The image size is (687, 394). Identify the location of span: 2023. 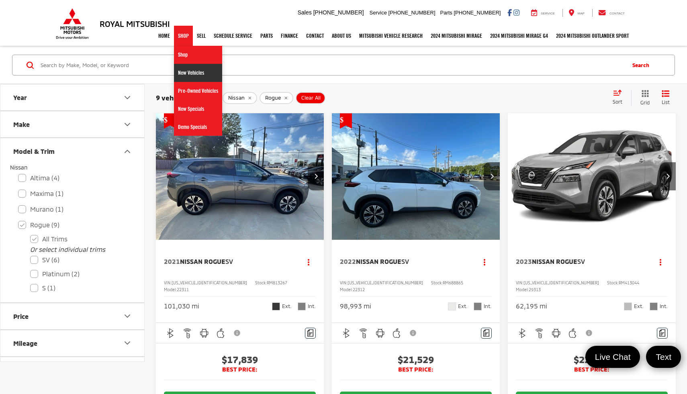
(524, 261).